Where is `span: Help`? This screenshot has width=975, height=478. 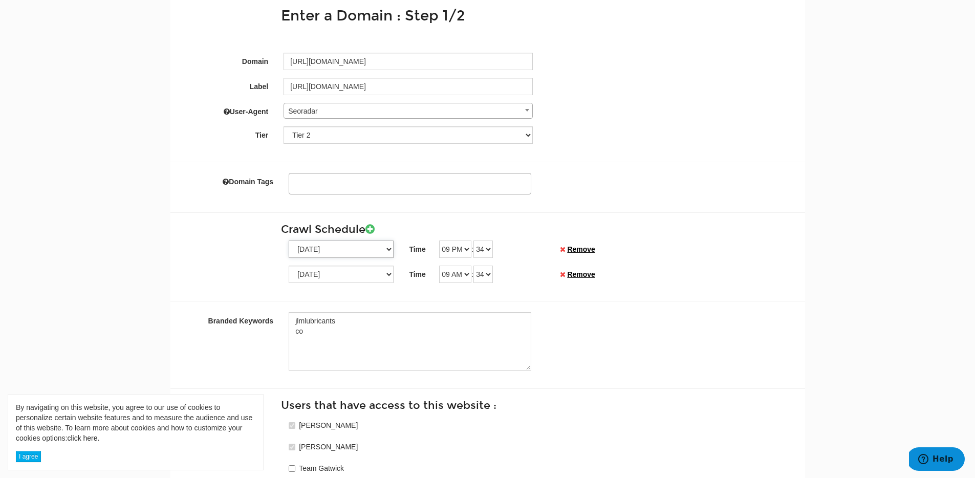
span: Help is located at coordinates (34, 12).